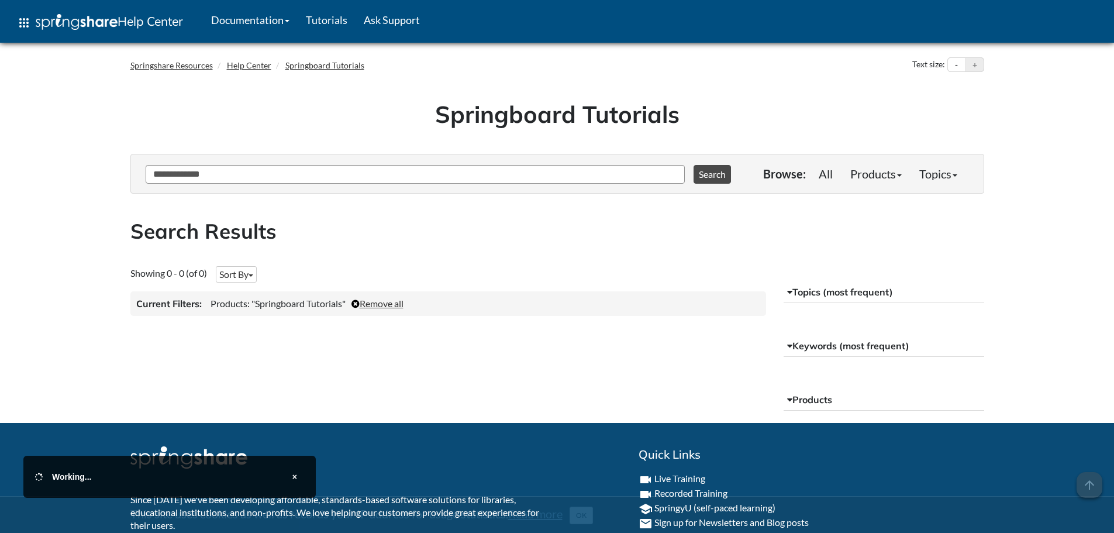 This screenshot has height=533, width=1114. Describe the element at coordinates (557, 231) in the screenshot. I see `h2: Search Results` at that location.